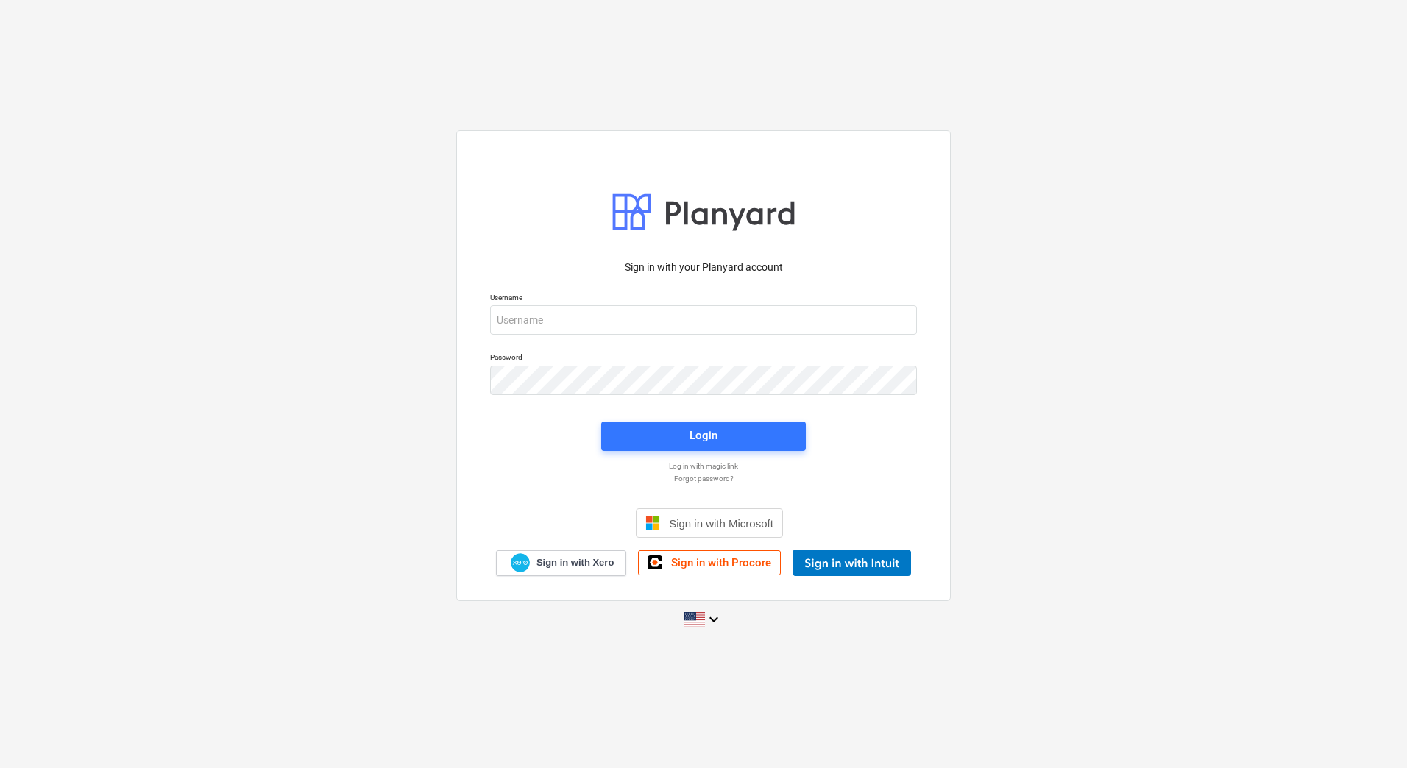 The height and width of the screenshot is (768, 1407). I want to click on input: Username, so click(703, 320).